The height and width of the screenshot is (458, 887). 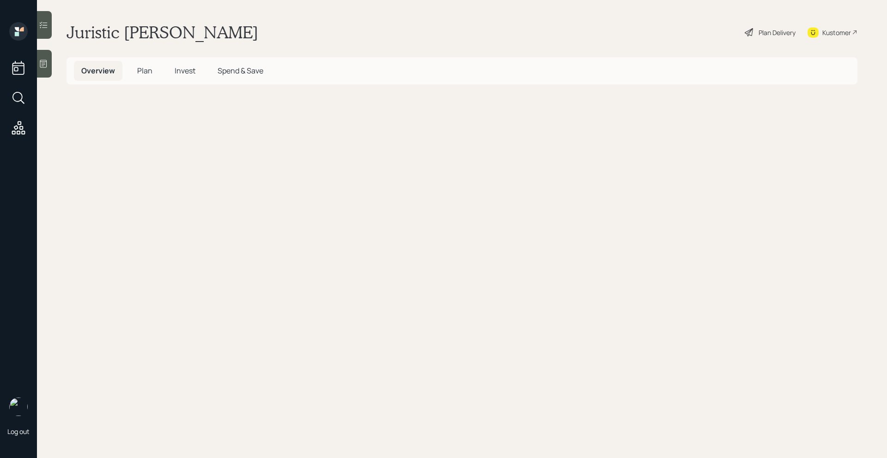 I want to click on span: Spend & Save, so click(x=240, y=71).